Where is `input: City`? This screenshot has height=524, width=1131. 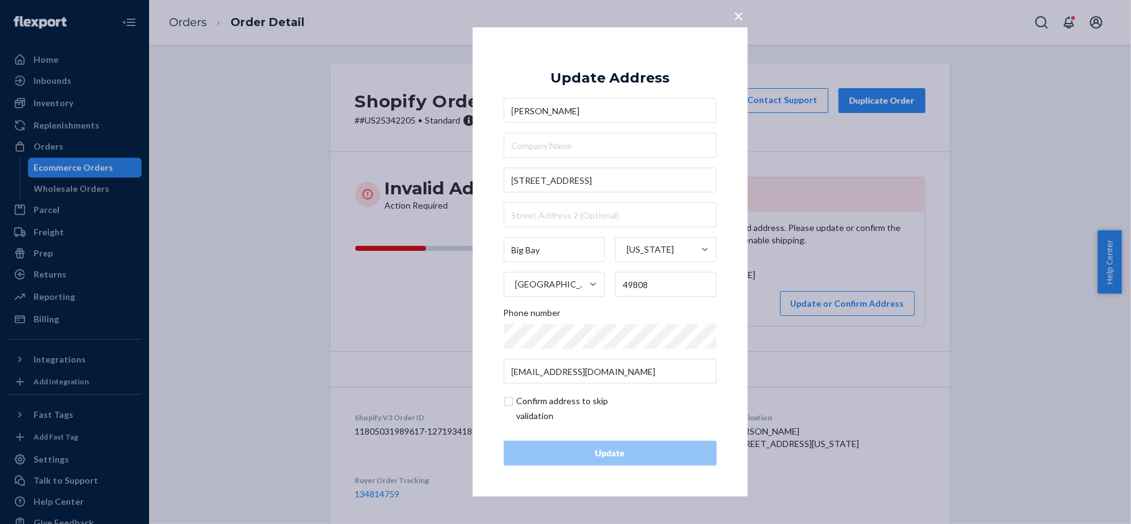 input: City is located at coordinates (554, 250).